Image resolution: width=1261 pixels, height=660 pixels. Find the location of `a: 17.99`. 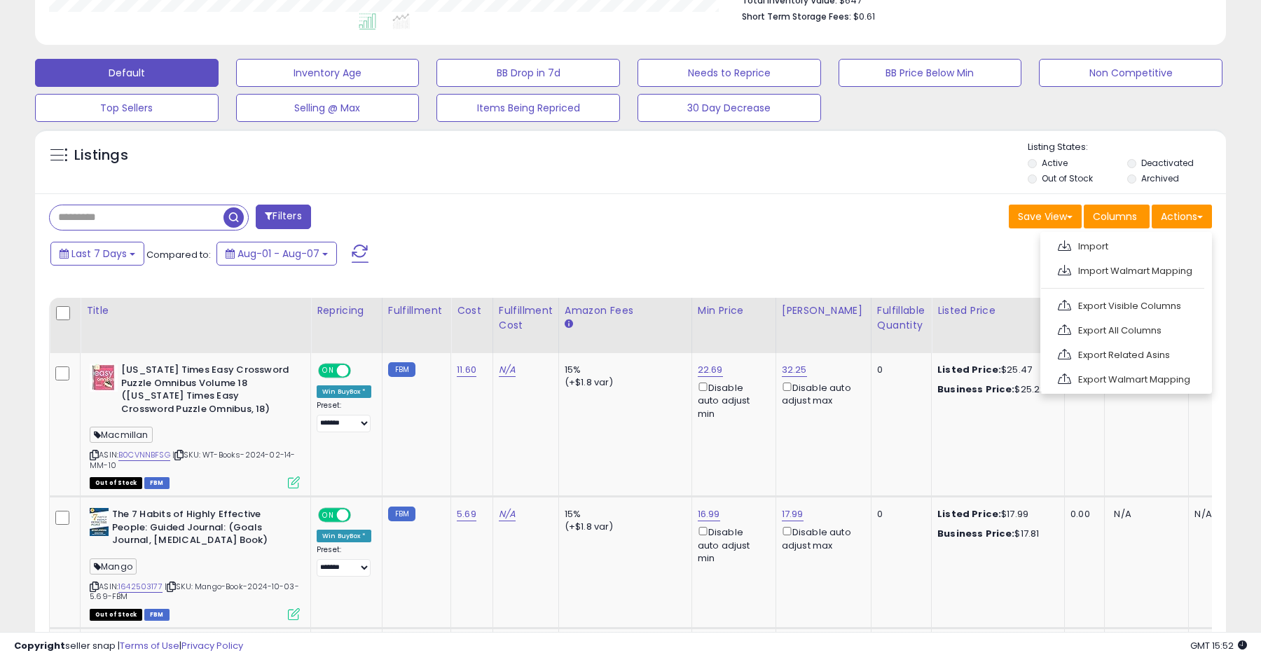

a: 17.99 is located at coordinates (792, 514).